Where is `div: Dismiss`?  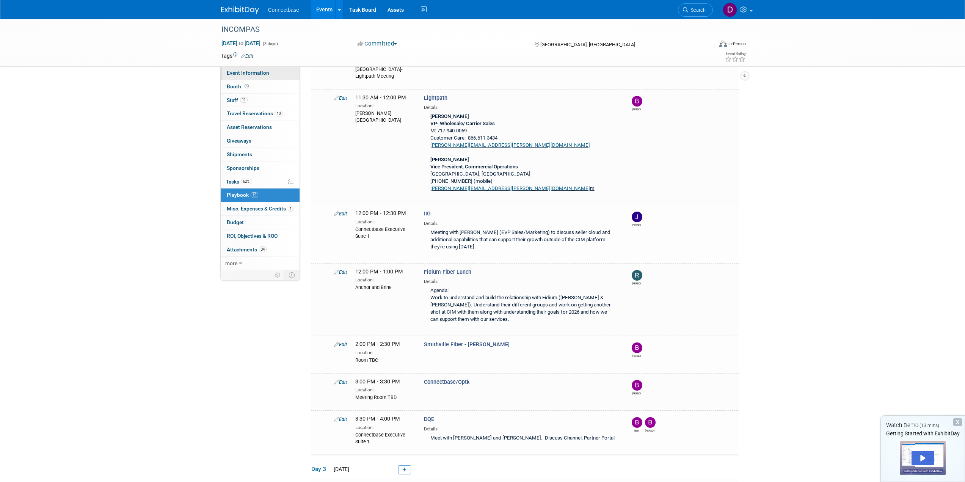 div: Dismiss is located at coordinates (958, 422).